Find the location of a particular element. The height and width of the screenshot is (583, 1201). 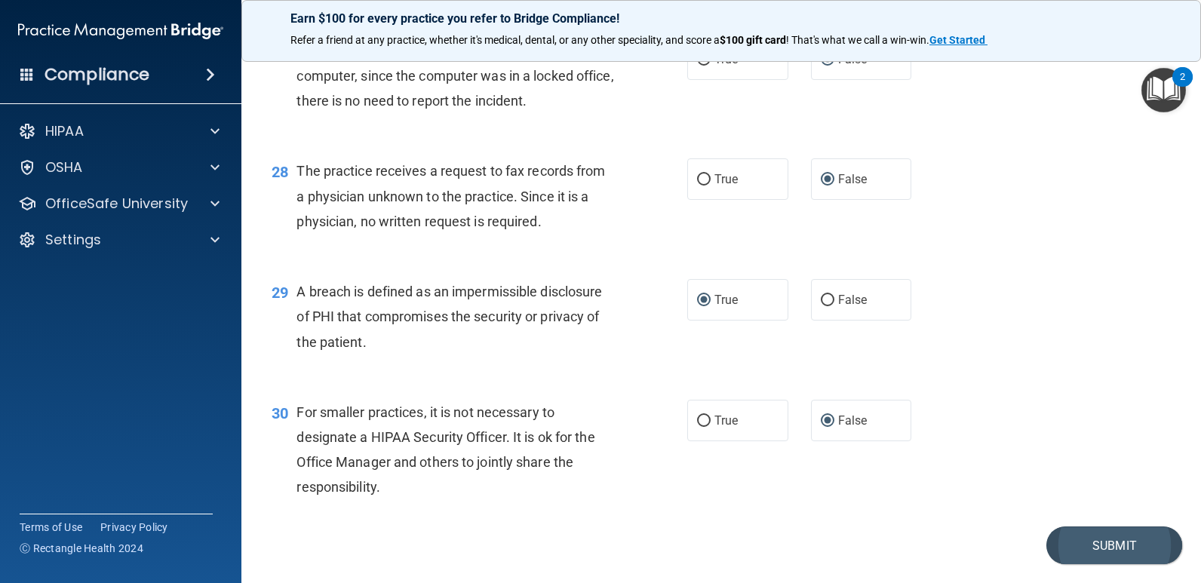

span: If a person breaks into the office and steals a computer, since the computer was in a locked offi... is located at coordinates (455, 75).